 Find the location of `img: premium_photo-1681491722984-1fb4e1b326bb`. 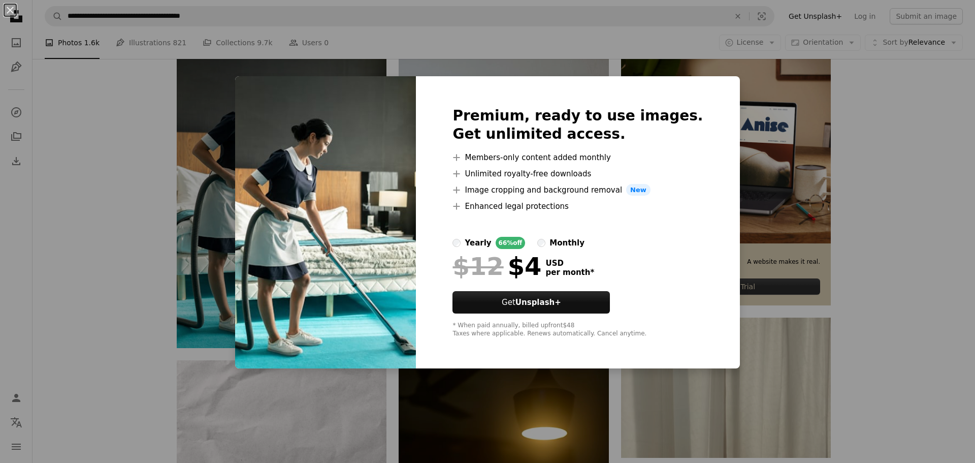

img: premium_photo-1681491722984-1fb4e1b326bb is located at coordinates (325, 222).